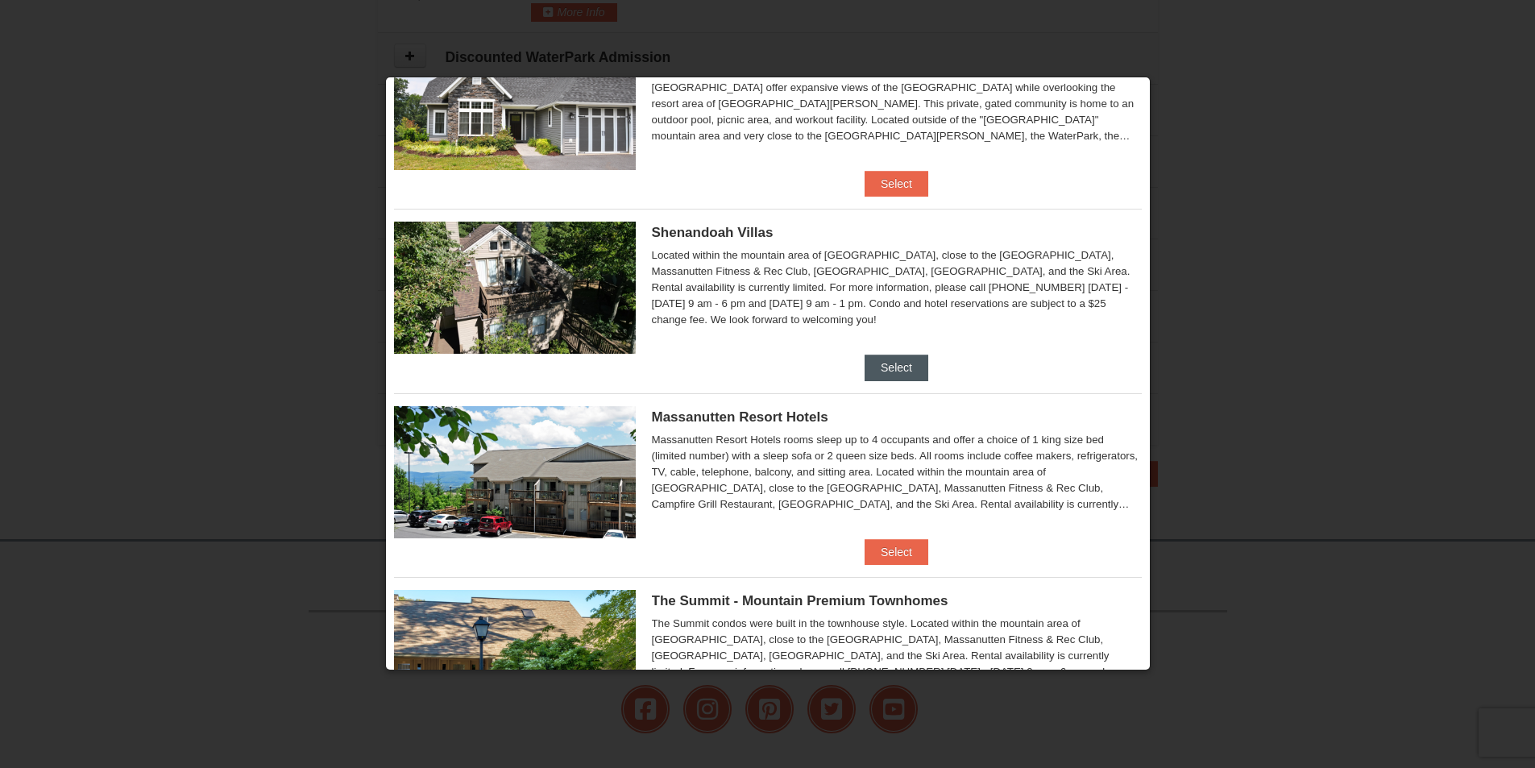 The image size is (1535, 768). Describe the element at coordinates (897, 656) in the screenshot. I see `div: The Summit condos were built in the townhouse style. Located within the mountain area of [GEOGRAP...` at that location.